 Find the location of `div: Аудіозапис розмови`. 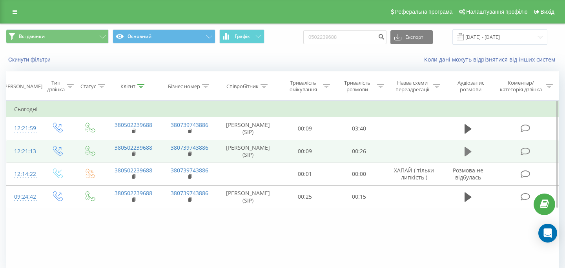

div: Аудіозапис розмови is located at coordinates (470, 86).